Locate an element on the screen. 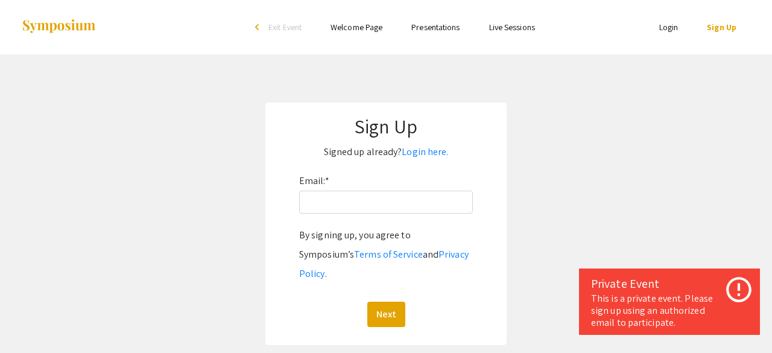  a: Live Sessions is located at coordinates (512, 27).